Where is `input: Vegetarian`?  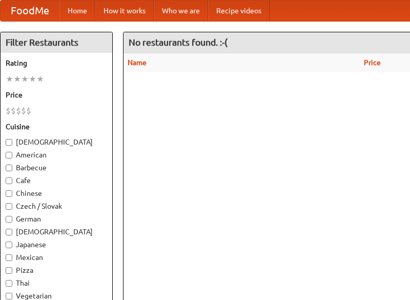
input: Vegetarian is located at coordinates (9, 295).